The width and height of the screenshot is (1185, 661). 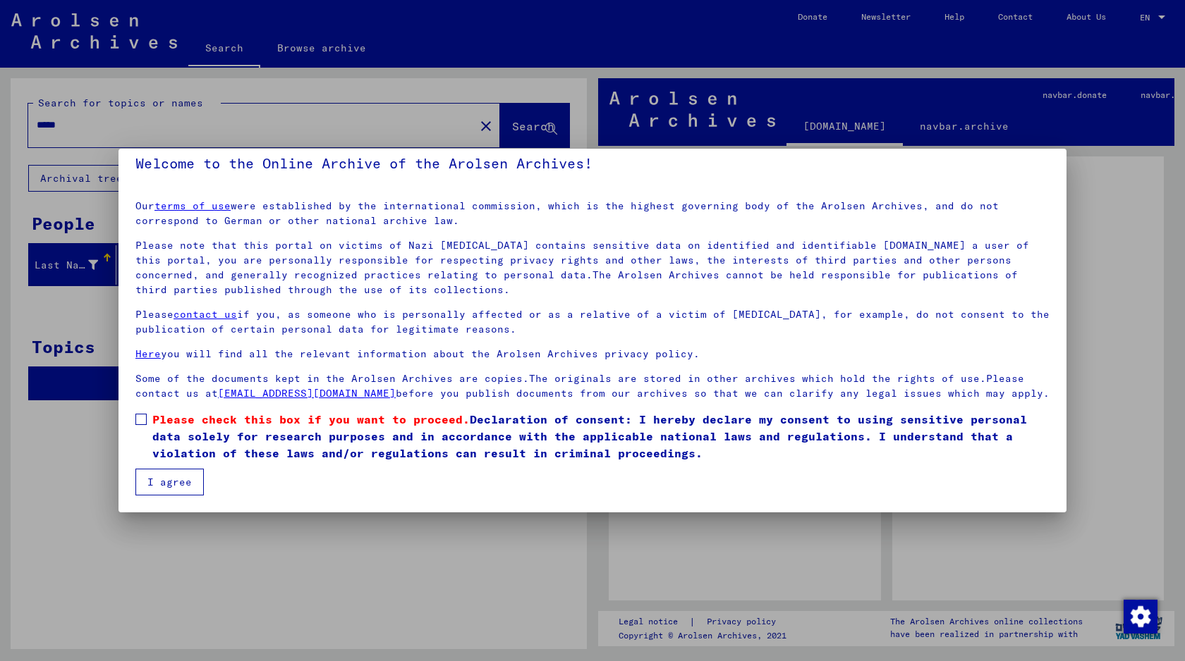 I want to click on p: you will find all the relevant information about the Arolsen Archives privacy policy., so click(x=592, y=354).